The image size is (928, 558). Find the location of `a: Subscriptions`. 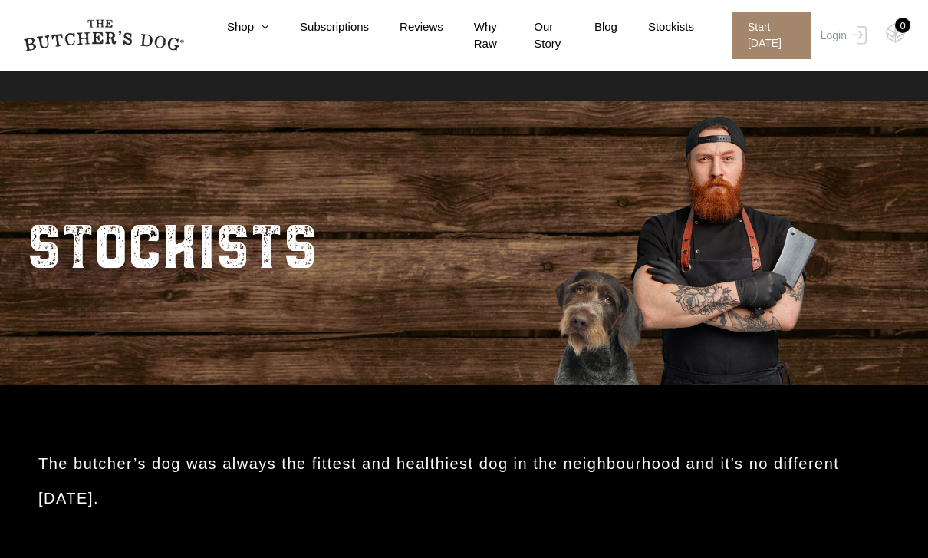

a: Subscriptions is located at coordinates (319, 27).